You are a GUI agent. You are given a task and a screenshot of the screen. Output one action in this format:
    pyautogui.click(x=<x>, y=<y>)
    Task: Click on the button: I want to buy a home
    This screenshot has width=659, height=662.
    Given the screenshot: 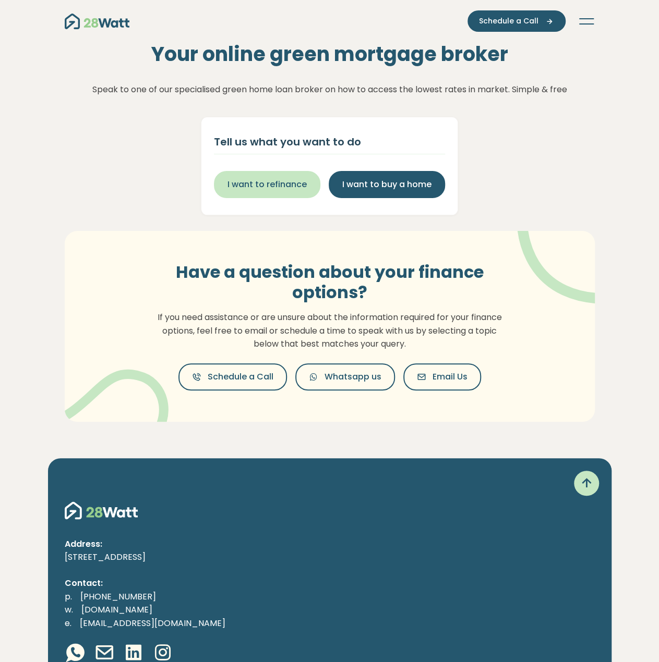 What is the action you would take?
    pyautogui.click(x=386, y=185)
    